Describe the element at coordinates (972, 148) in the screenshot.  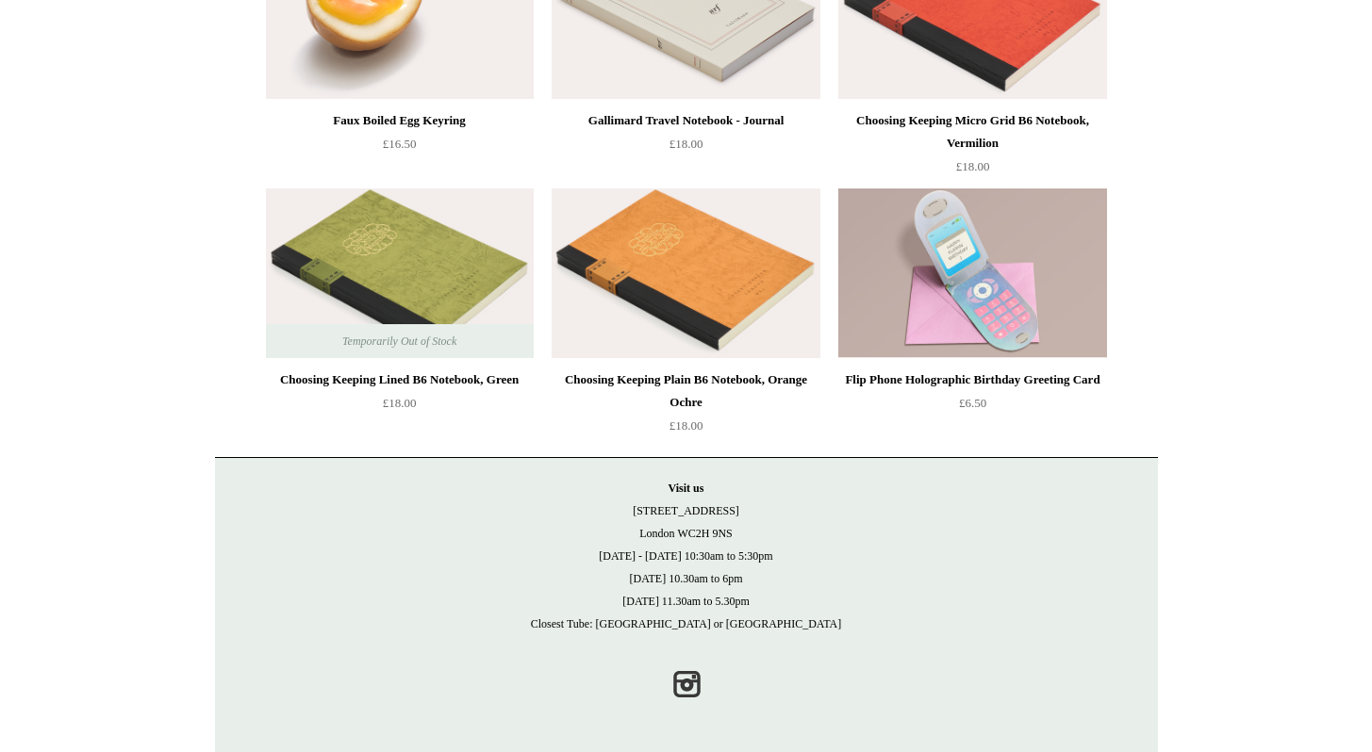
I see `a: Choosing Keeping Micro Grid B6 Notebook, Vermilion £18.00` at that location.